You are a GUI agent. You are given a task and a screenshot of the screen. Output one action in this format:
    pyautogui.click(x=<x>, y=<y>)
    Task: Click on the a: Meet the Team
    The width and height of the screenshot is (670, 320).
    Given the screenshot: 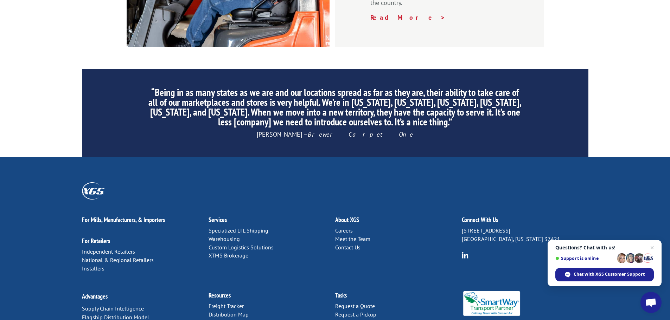 What is the action you would take?
    pyautogui.click(x=353, y=239)
    